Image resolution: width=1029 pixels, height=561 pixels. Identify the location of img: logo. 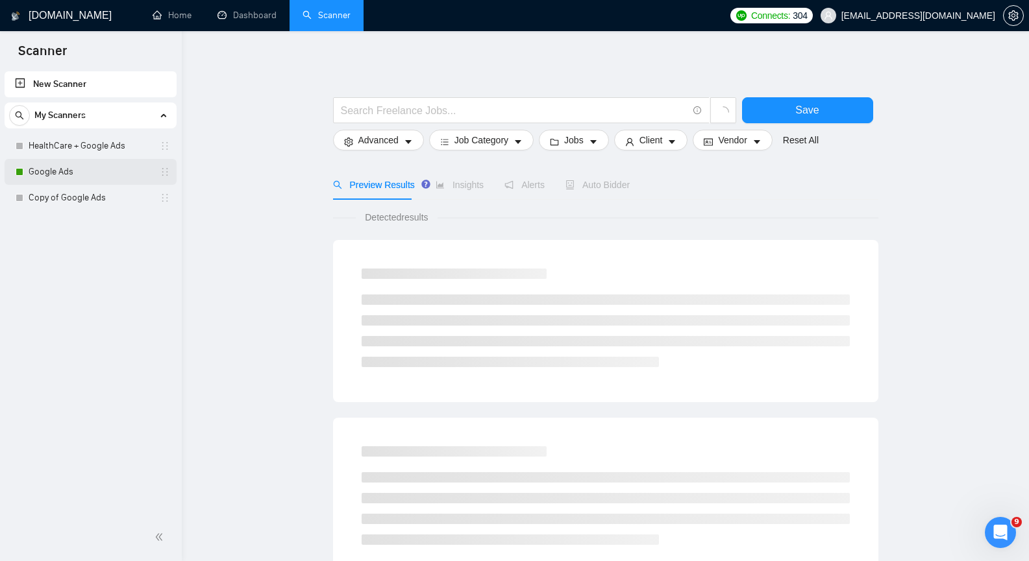
(16, 16).